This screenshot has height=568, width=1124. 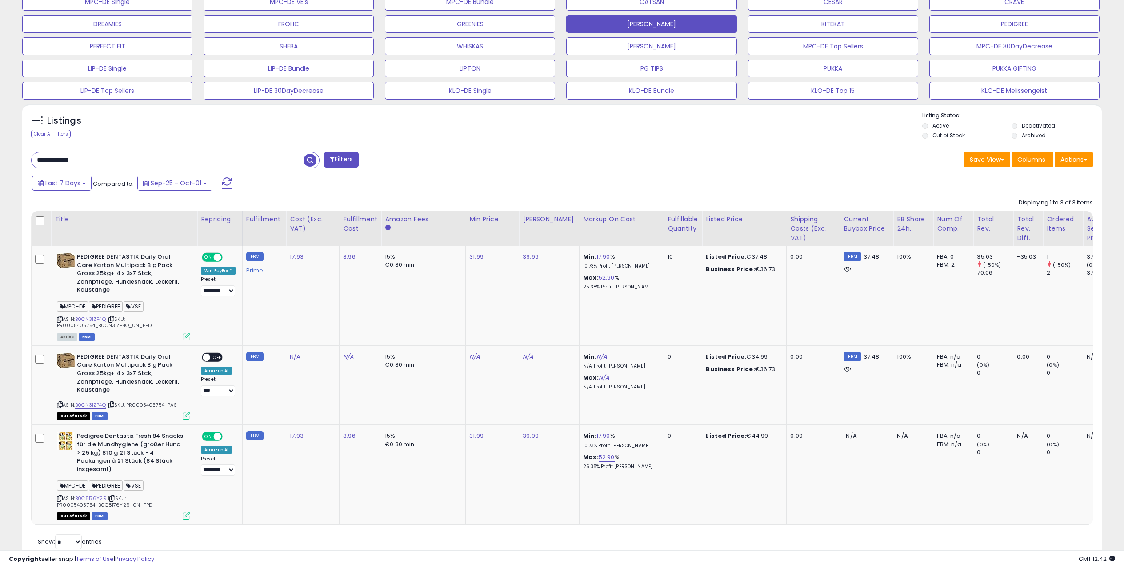 What do you see at coordinates (422, 436) in the screenshot?
I see `div: 15%` at bounding box center [422, 436].